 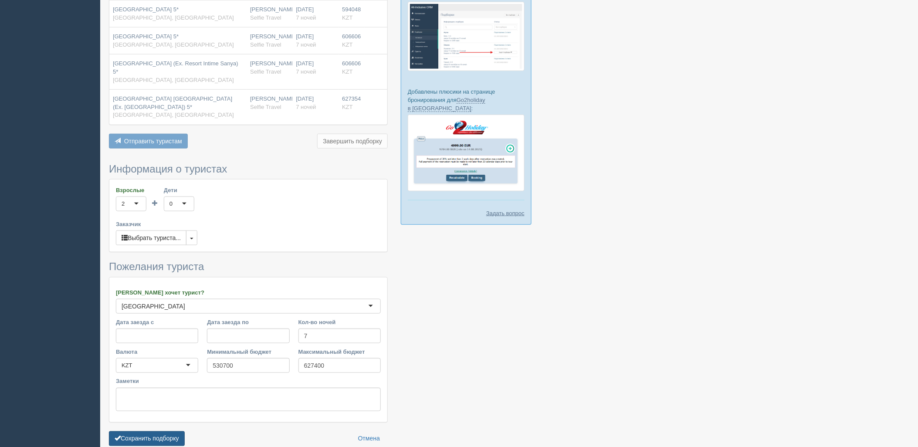 What do you see at coordinates (248, 169) in the screenshot?
I see `h3: Информация о туристах` at bounding box center [248, 169].